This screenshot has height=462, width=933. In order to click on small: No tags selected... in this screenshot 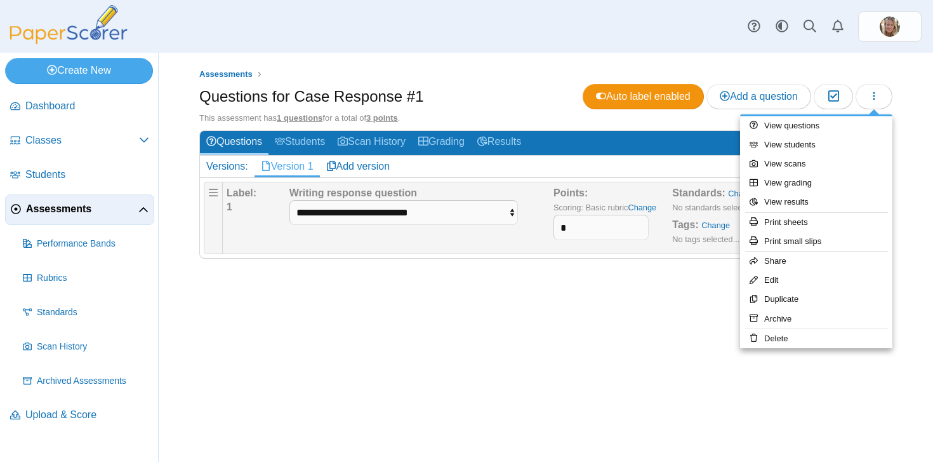, I will do `click(706, 239)`.